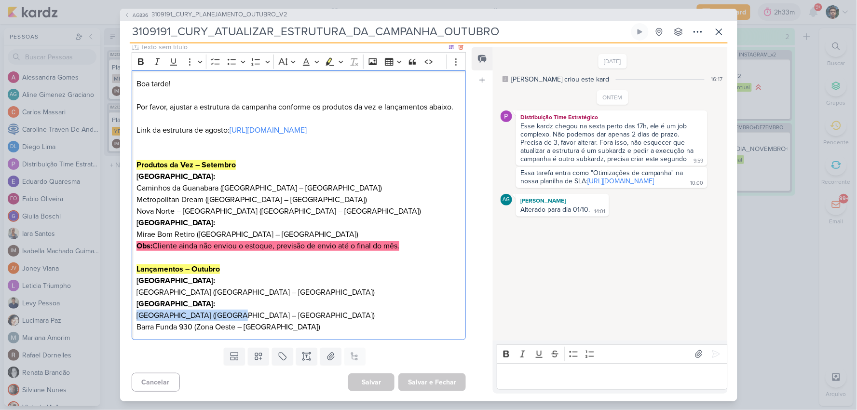 The image size is (857, 410). Describe the element at coordinates (380, 32) in the screenshot. I see `input: Kard Sem Título` at that location.